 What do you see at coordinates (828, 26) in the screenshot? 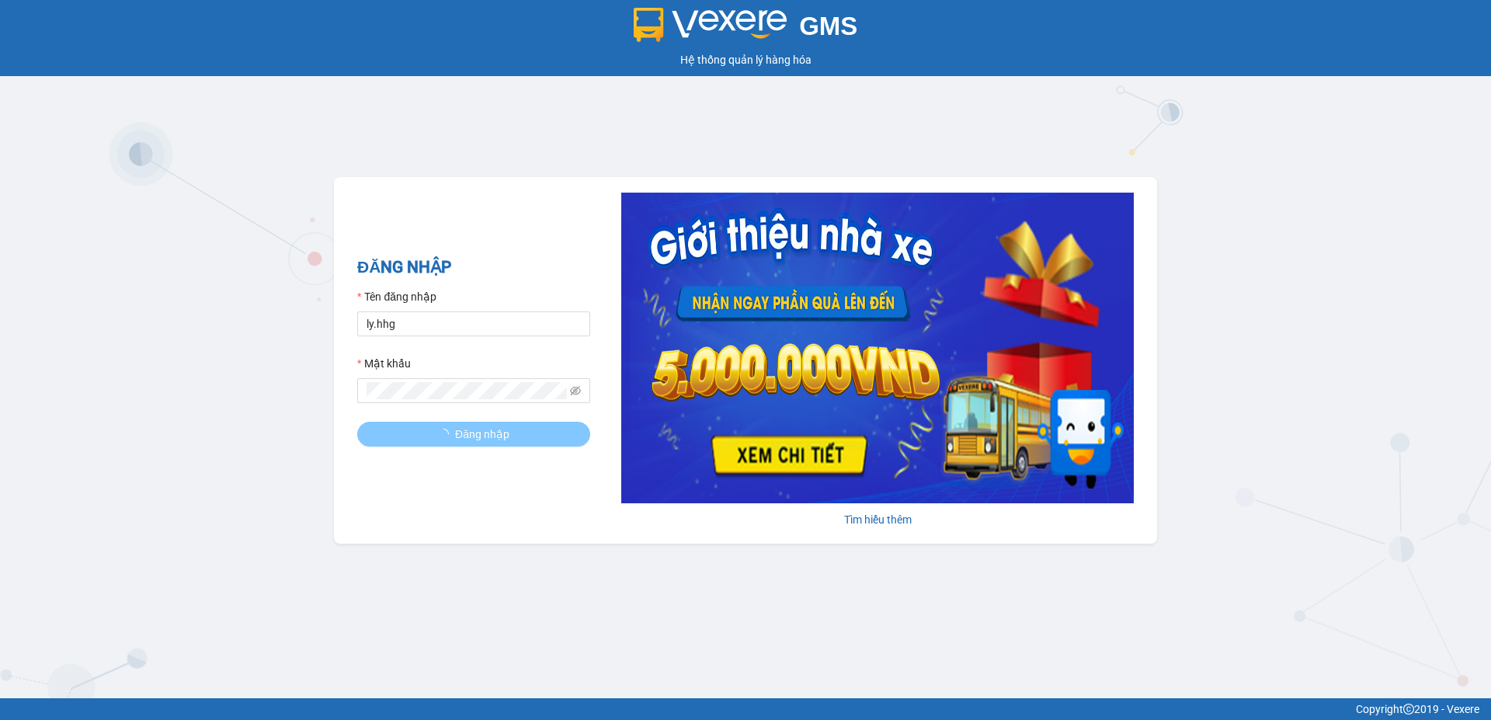
I see `span: GMS` at bounding box center [828, 26].